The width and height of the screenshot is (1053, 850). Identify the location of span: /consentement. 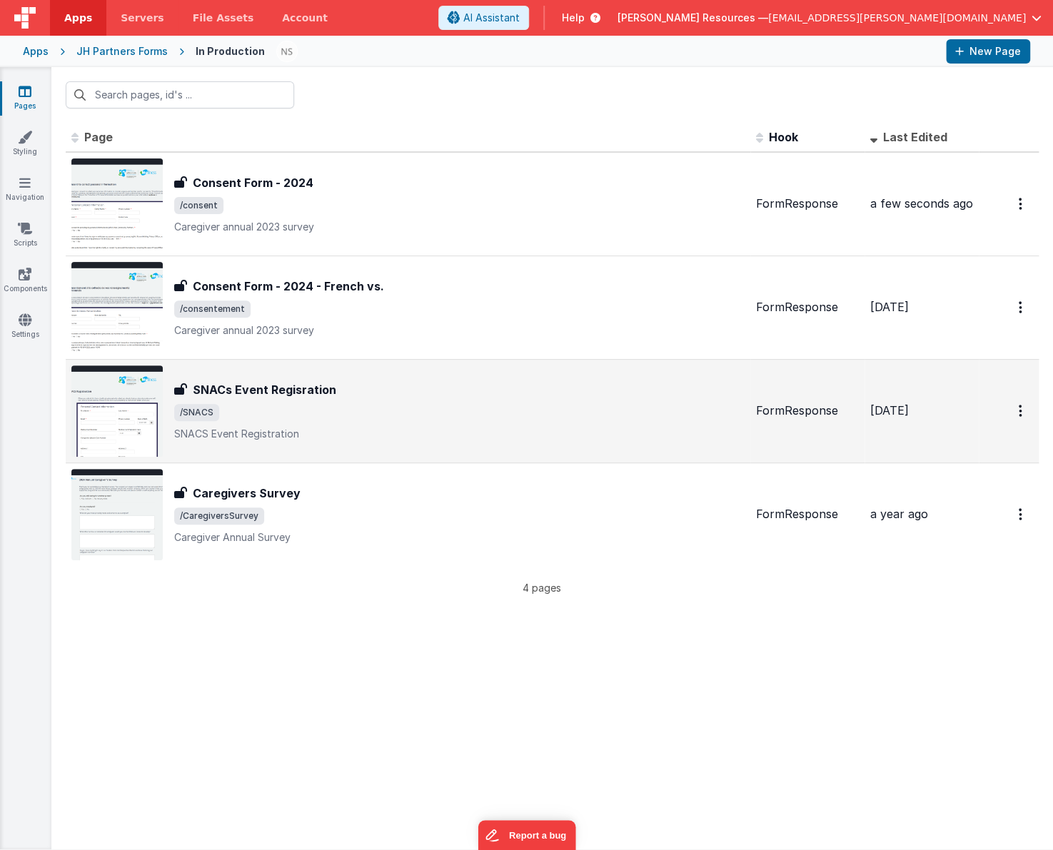
(212, 309).